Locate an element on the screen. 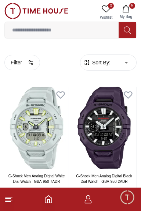 The height and width of the screenshot is (211, 141). span: 5 is located at coordinates (132, 6).